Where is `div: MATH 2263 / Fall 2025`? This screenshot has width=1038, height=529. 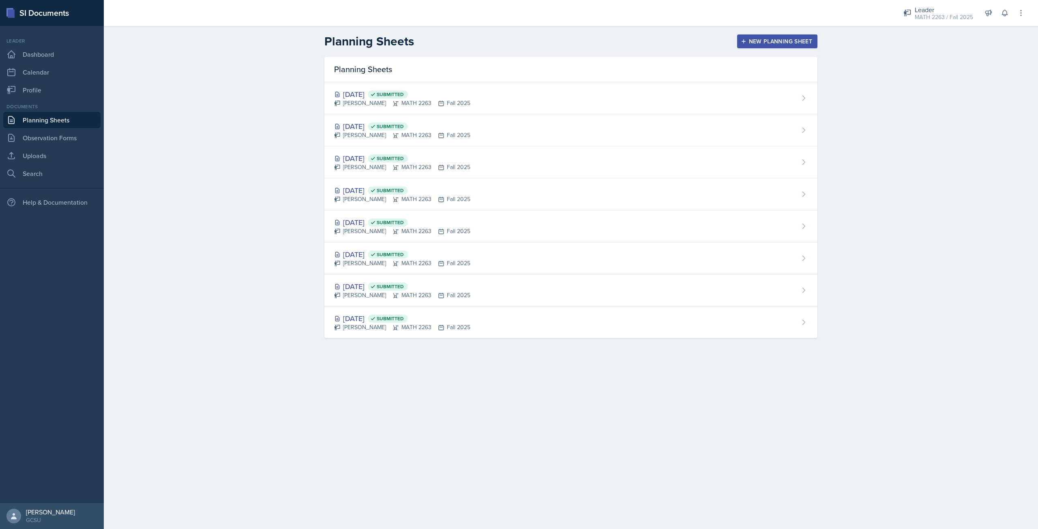
div: MATH 2263 / Fall 2025 is located at coordinates (944, 17).